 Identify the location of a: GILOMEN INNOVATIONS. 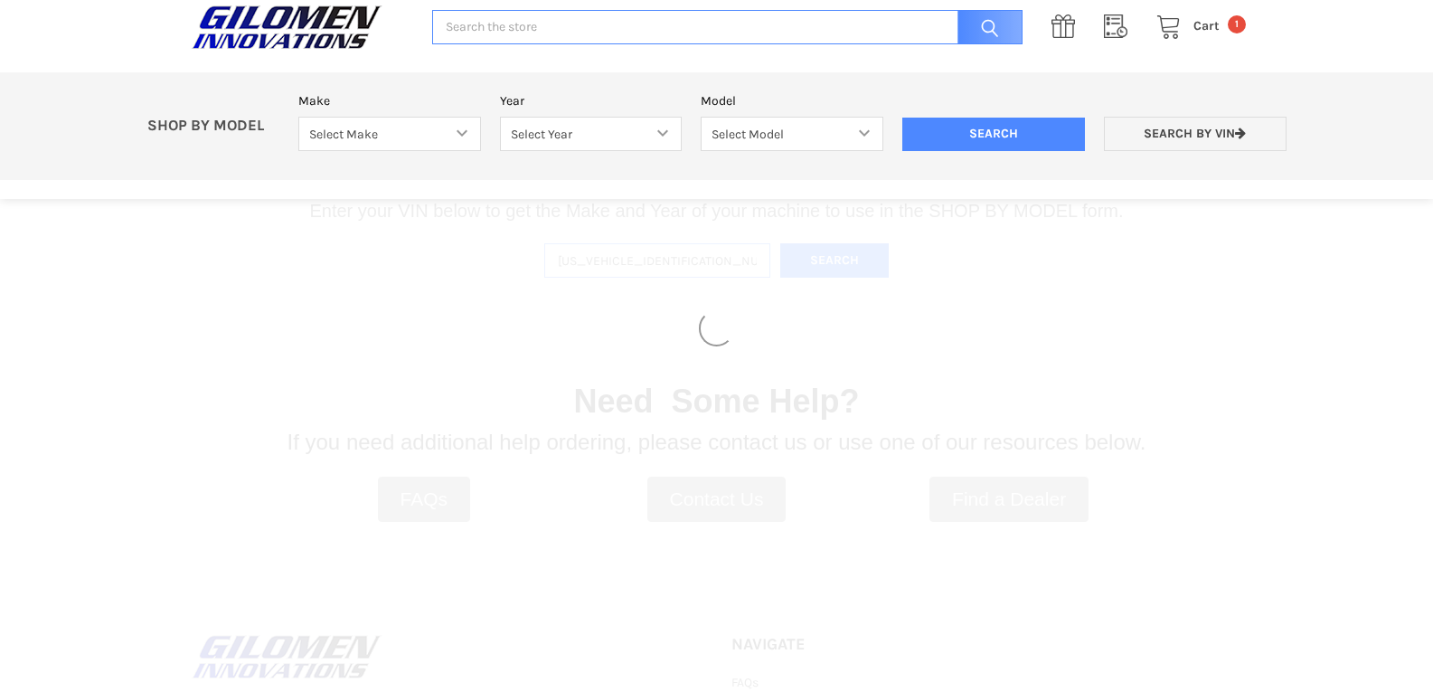
(300, 27).